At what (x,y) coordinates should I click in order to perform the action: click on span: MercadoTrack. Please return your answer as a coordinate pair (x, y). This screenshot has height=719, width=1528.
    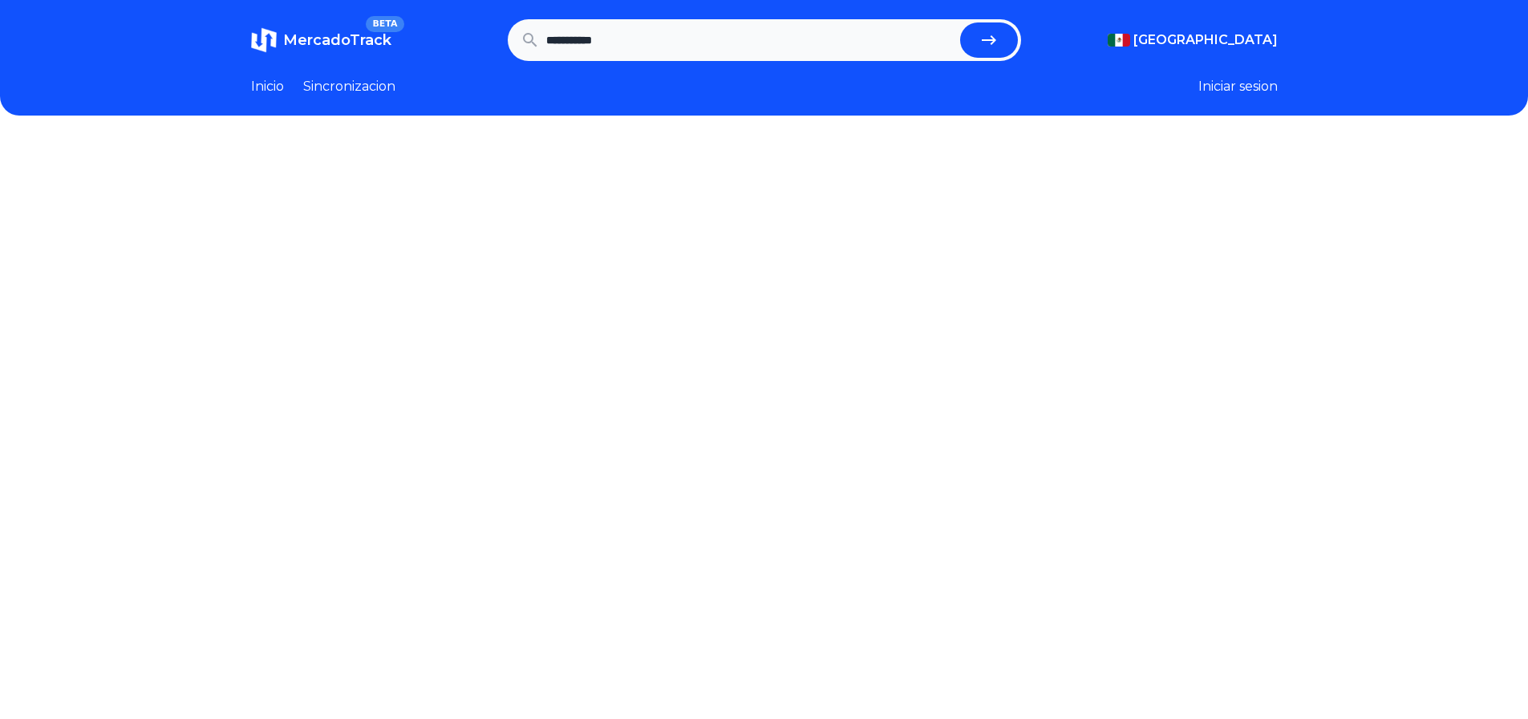
    Looking at the image, I should click on (337, 40).